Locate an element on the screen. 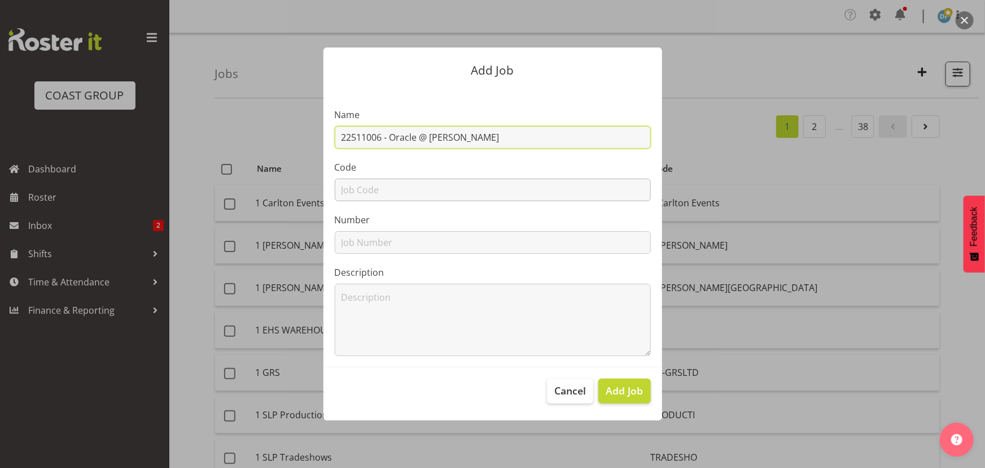  button: Add Job is located at coordinates (625, 391).